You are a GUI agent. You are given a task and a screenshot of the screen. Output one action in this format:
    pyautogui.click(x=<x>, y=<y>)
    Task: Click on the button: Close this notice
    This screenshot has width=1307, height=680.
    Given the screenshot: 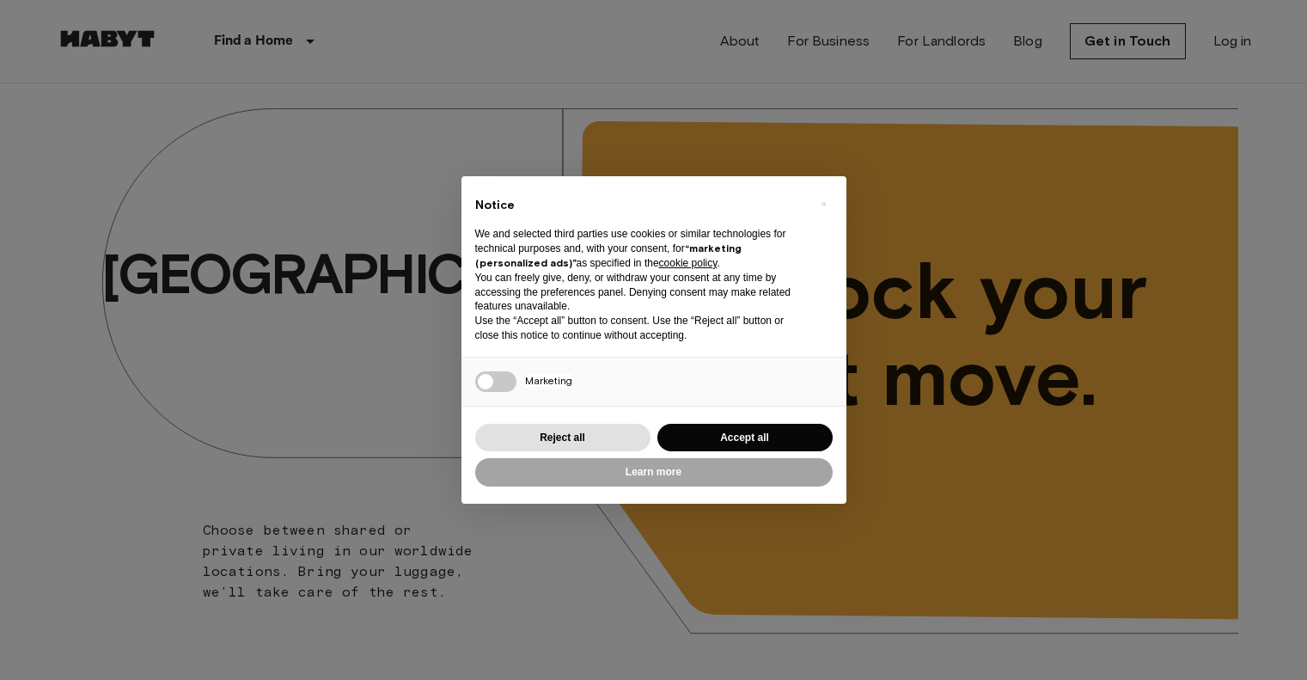 What is the action you would take?
    pyautogui.click(x=824, y=204)
    